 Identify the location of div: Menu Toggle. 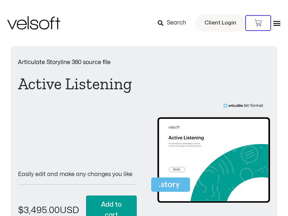
(277, 23).